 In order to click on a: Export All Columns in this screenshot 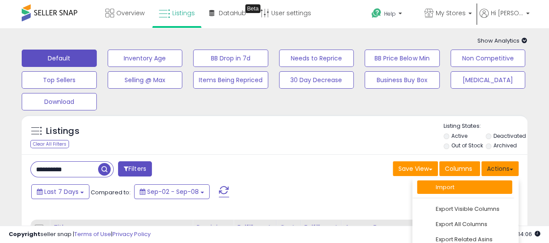, I will do `click(464, 223)`.